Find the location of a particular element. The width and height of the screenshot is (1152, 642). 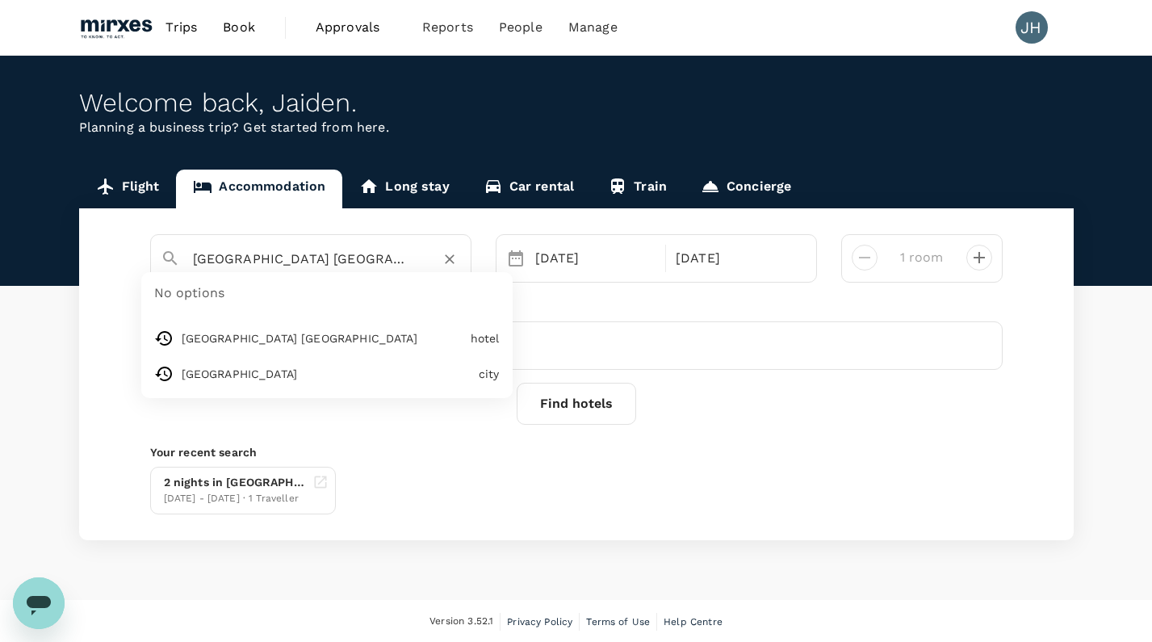

a: Accommodation is located at coordinates (259, 189).